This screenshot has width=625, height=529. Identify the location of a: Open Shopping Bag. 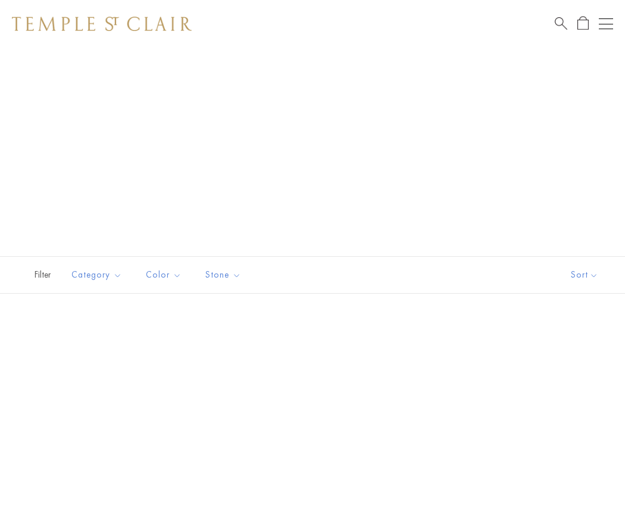
(583, 23).